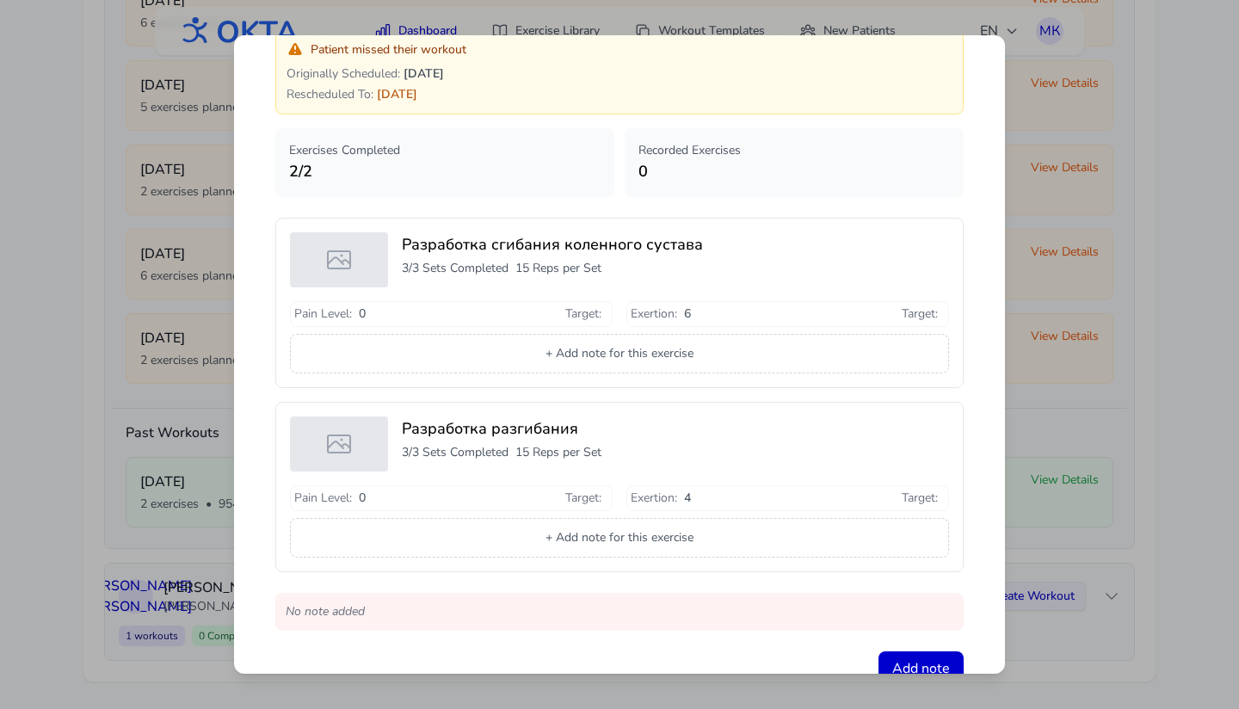 The height and width of the screenshot is (709, 1239). What do you see at coordinates (445, 151) in the screenshot?
I see `p: Exercises Completed` at bounding box center [445, 151].